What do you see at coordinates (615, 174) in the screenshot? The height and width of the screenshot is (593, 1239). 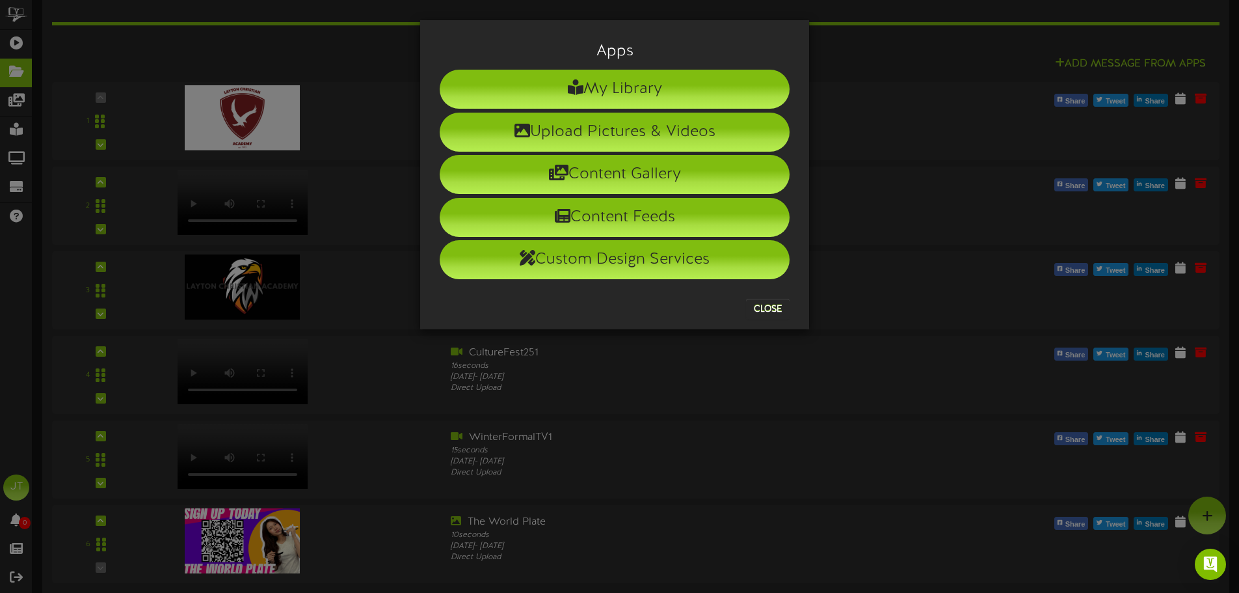 I see `li: Content Gallery` at bounding box center [615, 174].